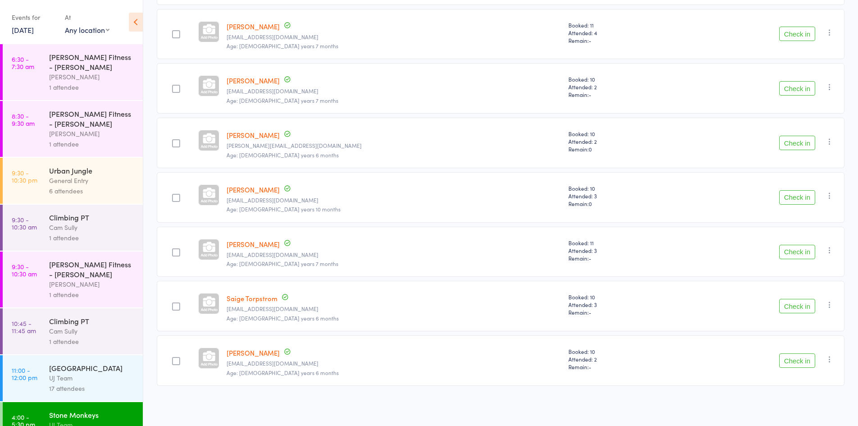 This screenshot has width=858, height=426. What do you see at coordinates (394, 145) in the screenshot?
I see `small: paula.isa@gmail.com` at bounding box center [394, 145].